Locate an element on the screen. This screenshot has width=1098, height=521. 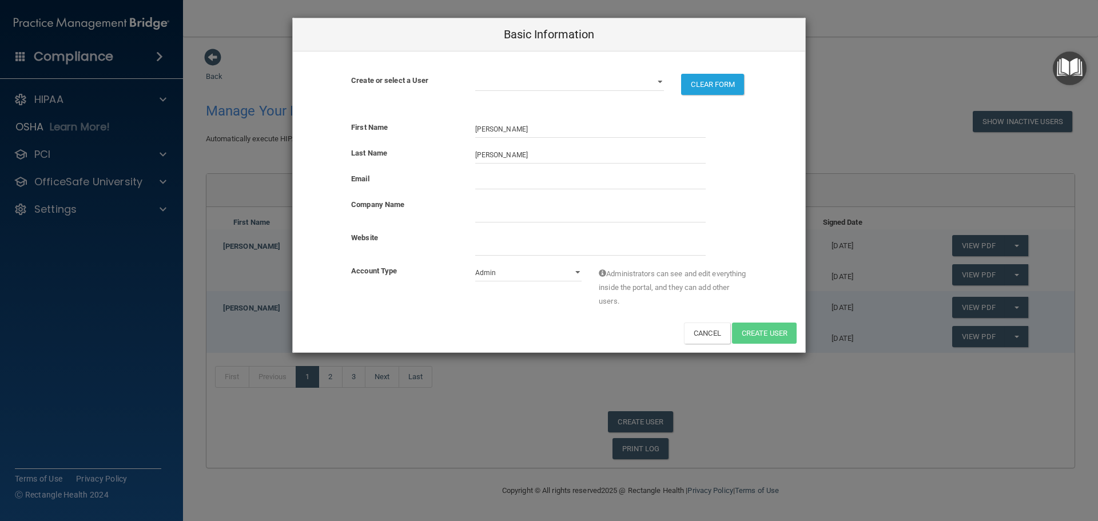
b: Email is located at coordinates (360, 178).